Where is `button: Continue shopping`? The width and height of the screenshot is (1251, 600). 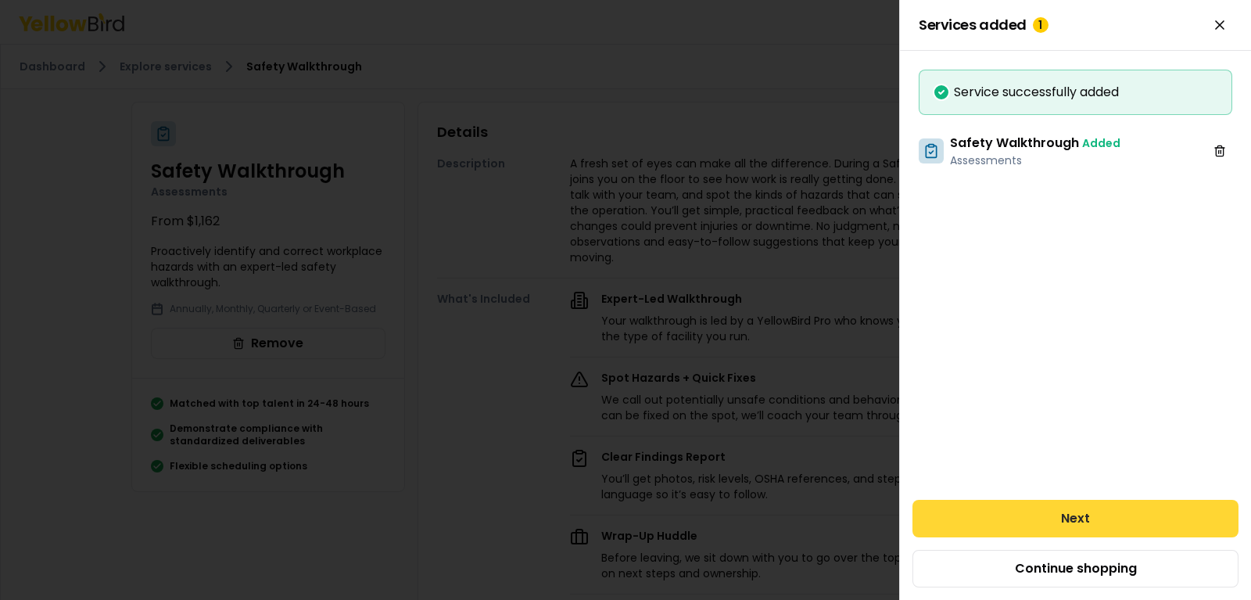 button: Continue shopping is located at coordinates (1075, 568).